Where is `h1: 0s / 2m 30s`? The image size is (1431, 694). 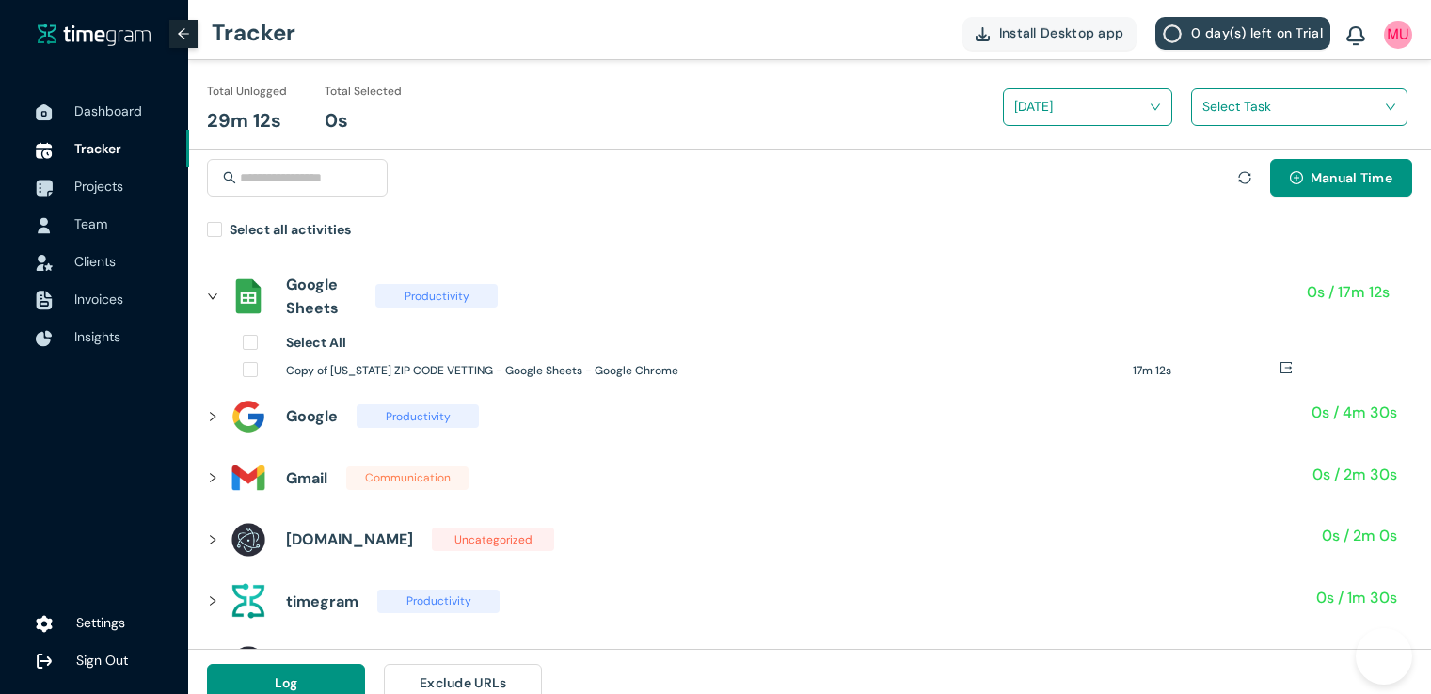 h1: 0s / 2m 30s is located at coordinates (1354, 474).